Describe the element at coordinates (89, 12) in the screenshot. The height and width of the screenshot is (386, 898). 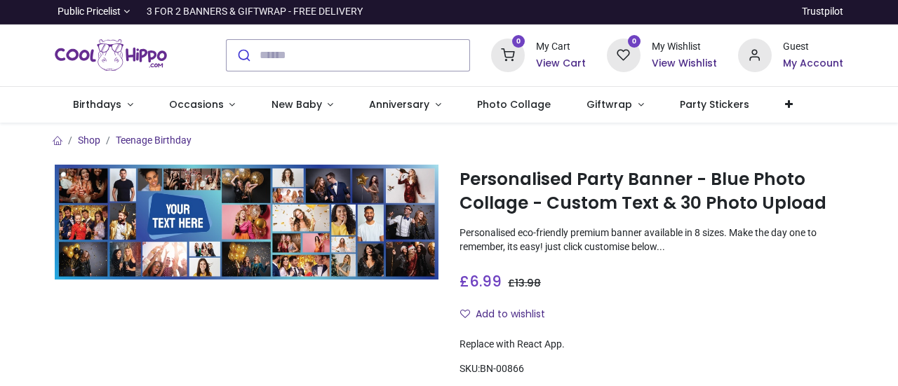
I see `span: Public Pricelist` at that location.